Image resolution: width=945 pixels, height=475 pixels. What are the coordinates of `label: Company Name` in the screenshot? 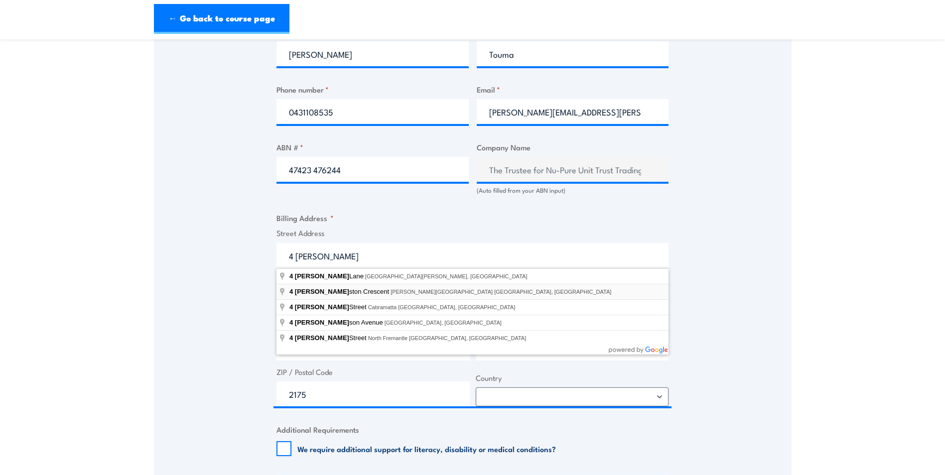 It's located at (573, 147).